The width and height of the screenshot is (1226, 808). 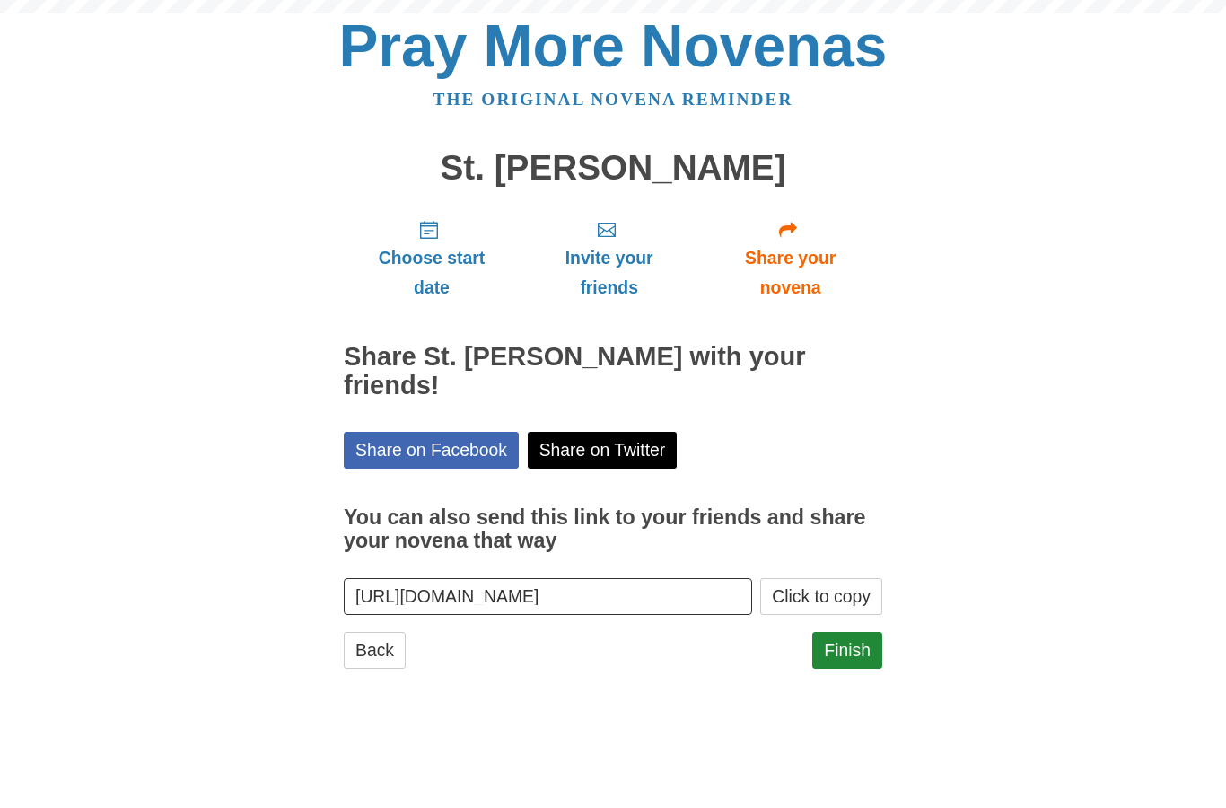 What do you see at coordinates (602, 450) in the screenshot?
I see `a: Share on Twitter` at bounding box center [602, 450].